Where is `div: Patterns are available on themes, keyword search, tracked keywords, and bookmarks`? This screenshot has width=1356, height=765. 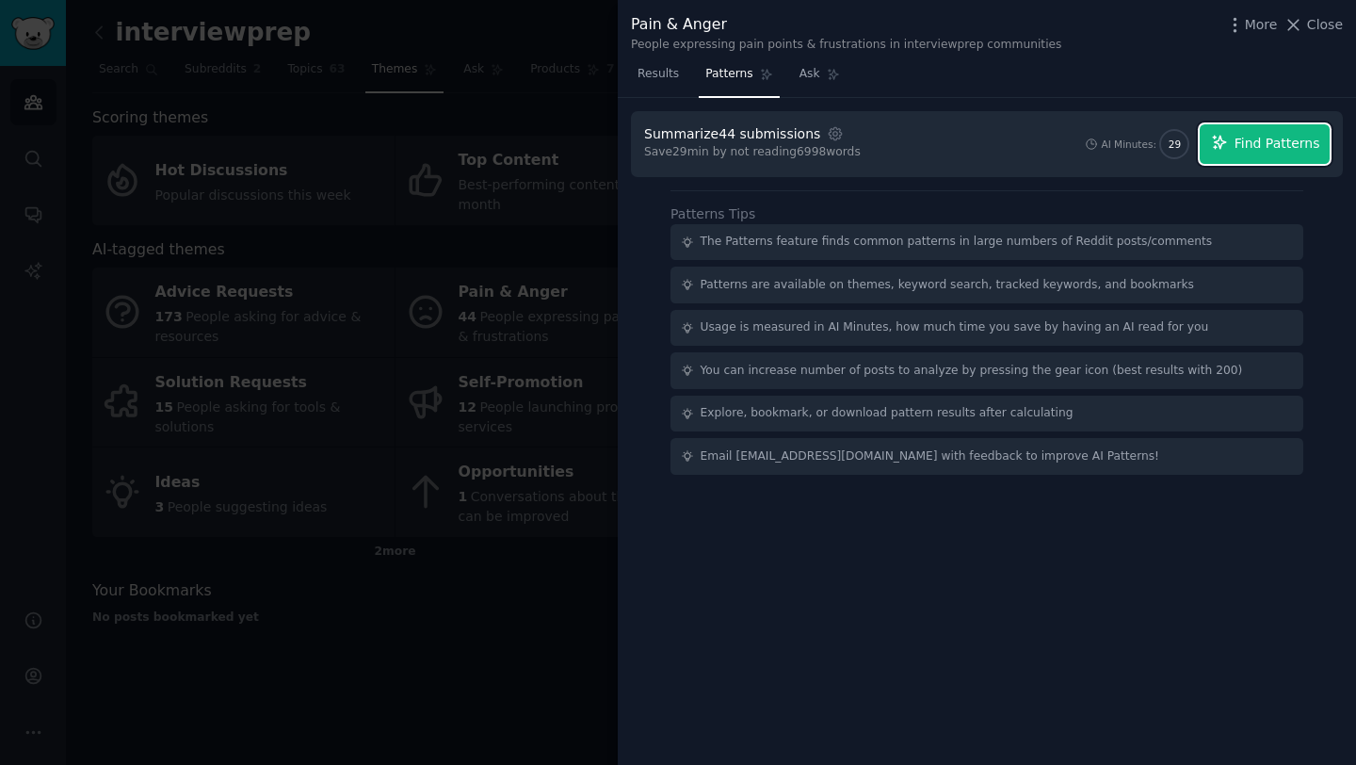
div: Patterns are available on themes, keyword search, tracked keywords, and bookmarks is located at coordinates (948, 285).